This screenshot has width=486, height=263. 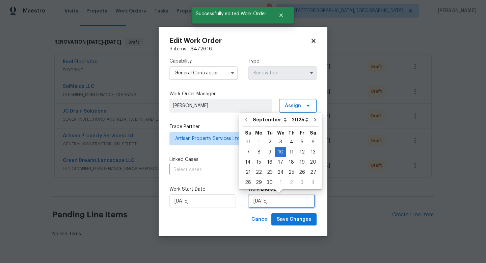 I want to click on div: Sun Aug 31 2025, so click(x=248, y=142).